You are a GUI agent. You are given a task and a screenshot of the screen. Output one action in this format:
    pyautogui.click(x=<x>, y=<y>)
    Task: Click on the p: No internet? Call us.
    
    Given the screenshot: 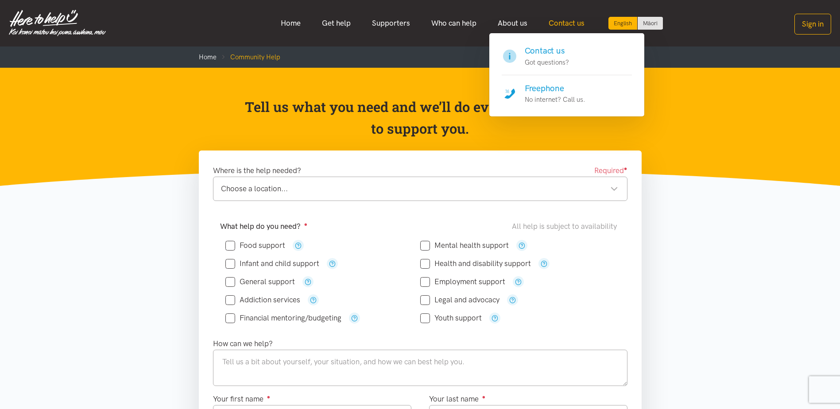 What is the action you would take?
    pyautogui.click(x=555, y=100)
    